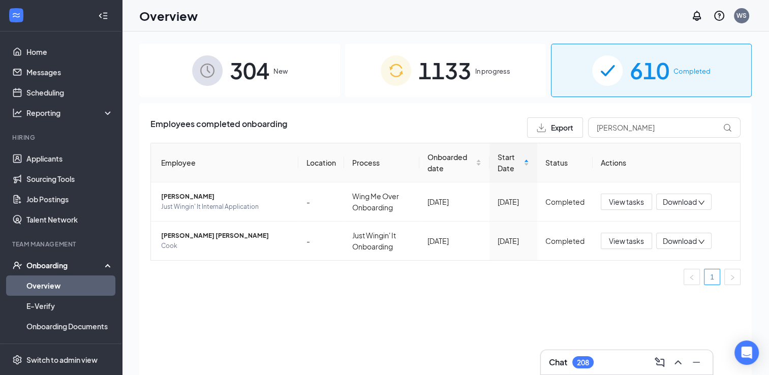  Describe the element at coordinates (747, 353) in the screenshot. I see `div: Open Intercom Messenger` at that location.